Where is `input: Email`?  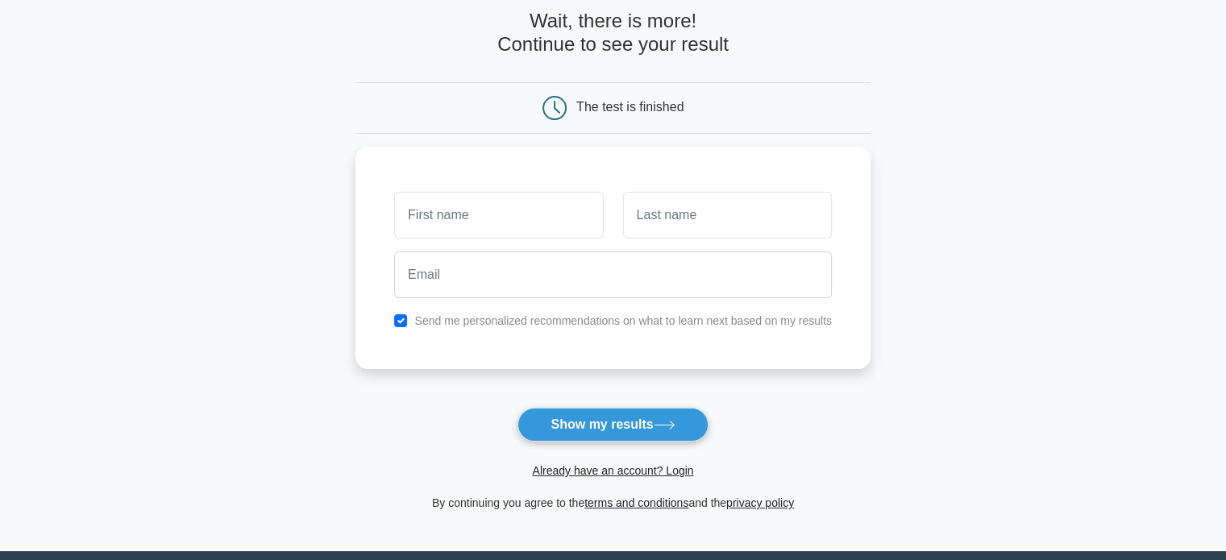 input: Email is located at coordinates (612, 275).